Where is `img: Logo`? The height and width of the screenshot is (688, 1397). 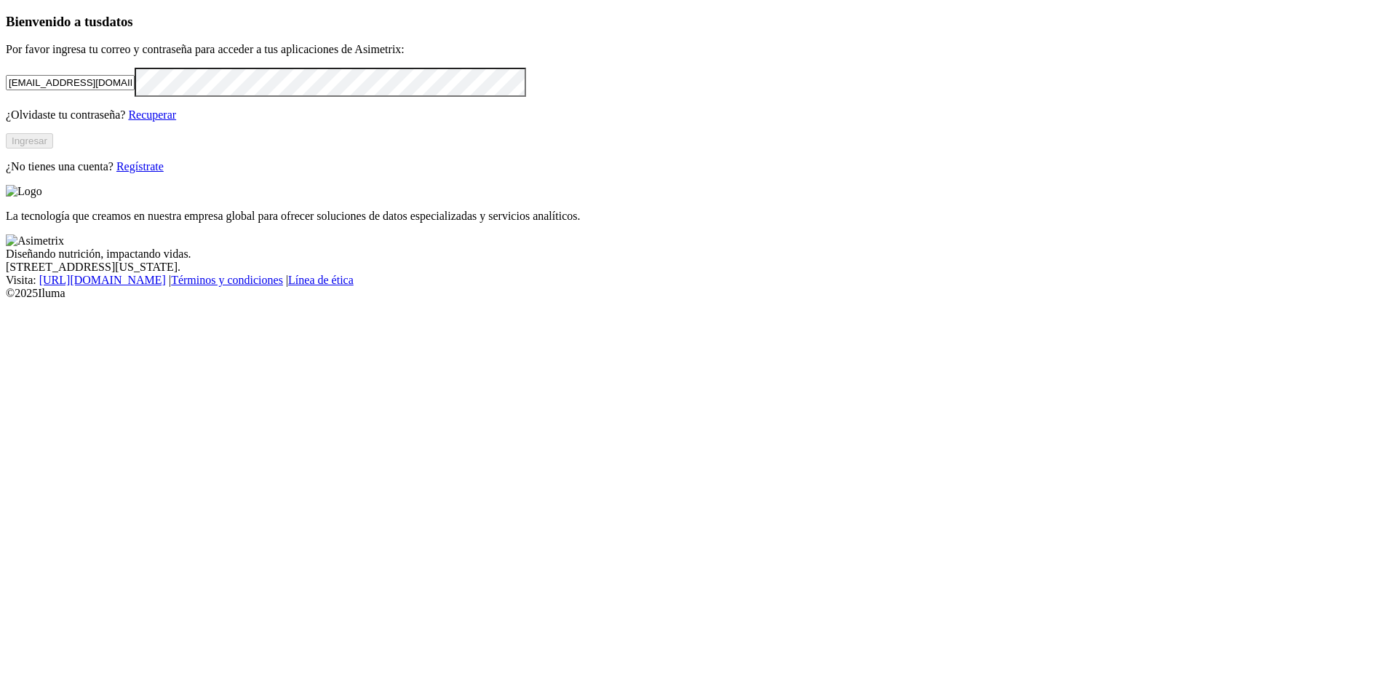
img: Logo is located at coordinates (24, 191).